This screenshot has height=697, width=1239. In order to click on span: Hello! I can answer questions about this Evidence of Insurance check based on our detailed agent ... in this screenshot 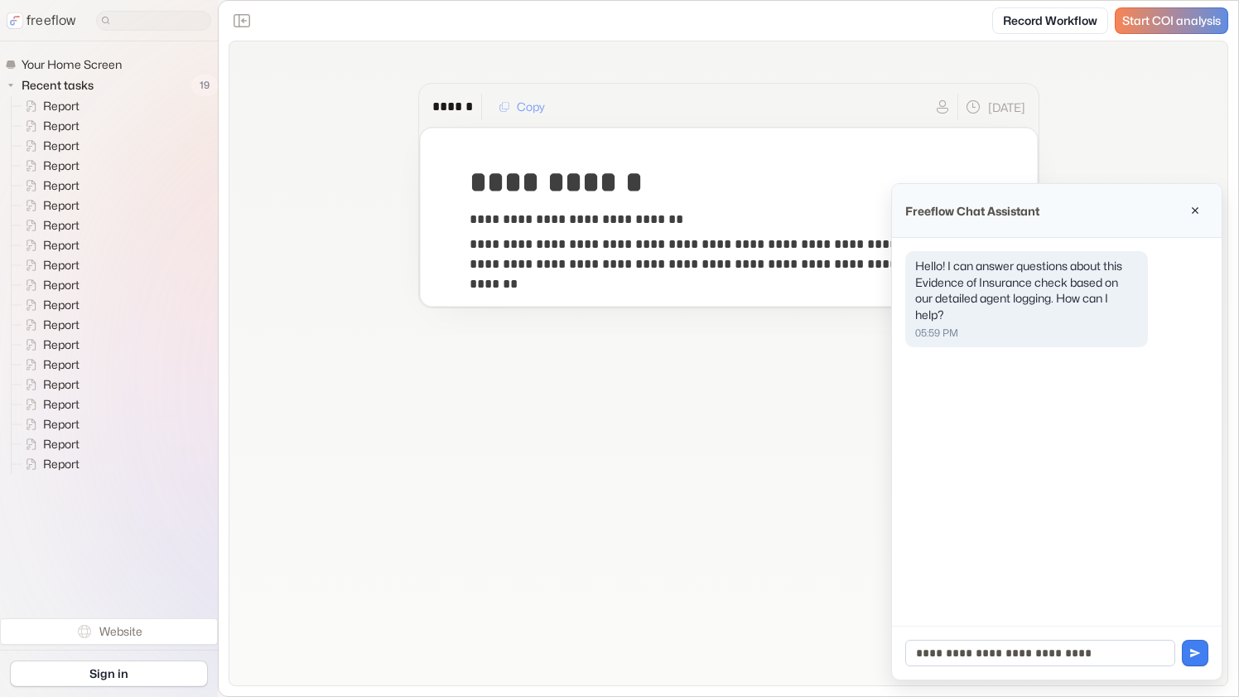, I will do `click(1019, 290)`.